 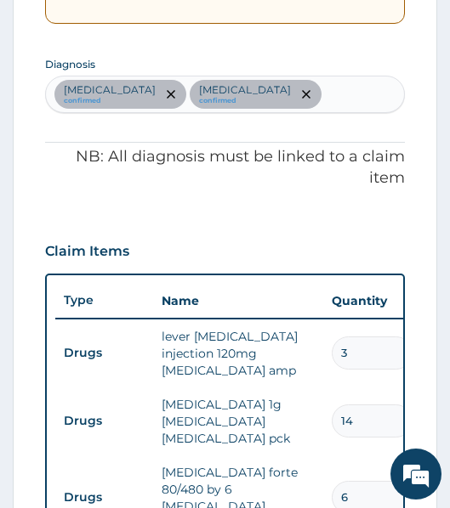 What do you see at coordinates (87, 252) in the screenshot?
I see `h3: Claim Items` at bounding box center [87, 252].